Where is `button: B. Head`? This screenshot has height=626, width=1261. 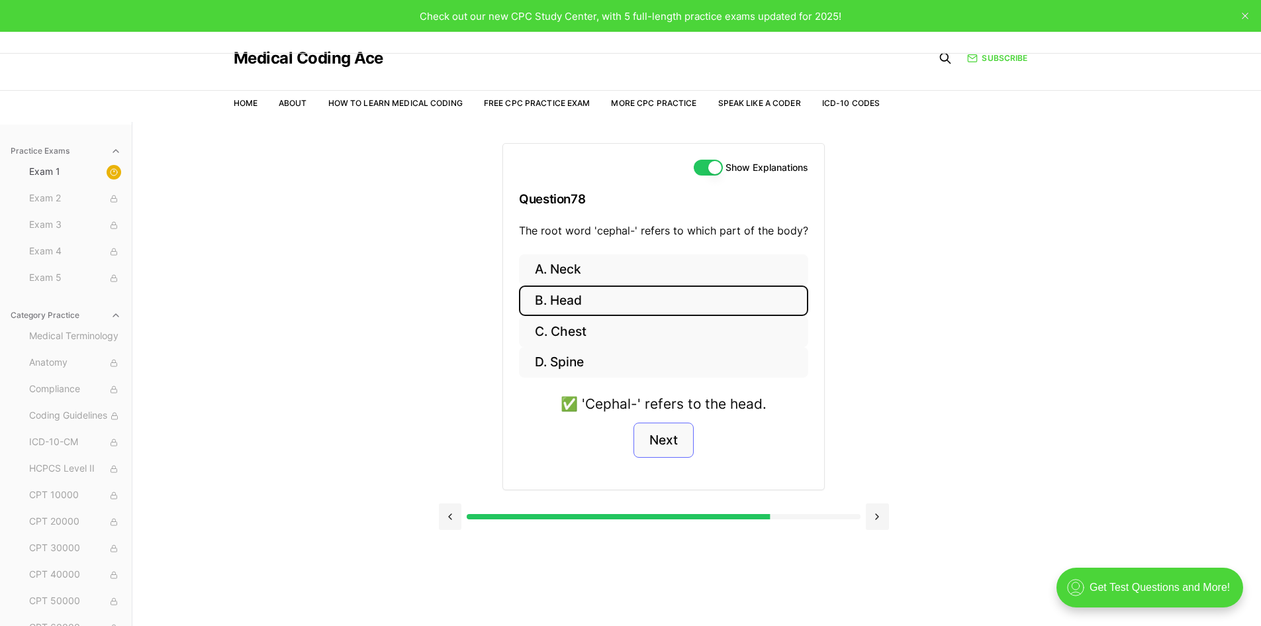
button: B. Head is located at coordinates (663, 301).